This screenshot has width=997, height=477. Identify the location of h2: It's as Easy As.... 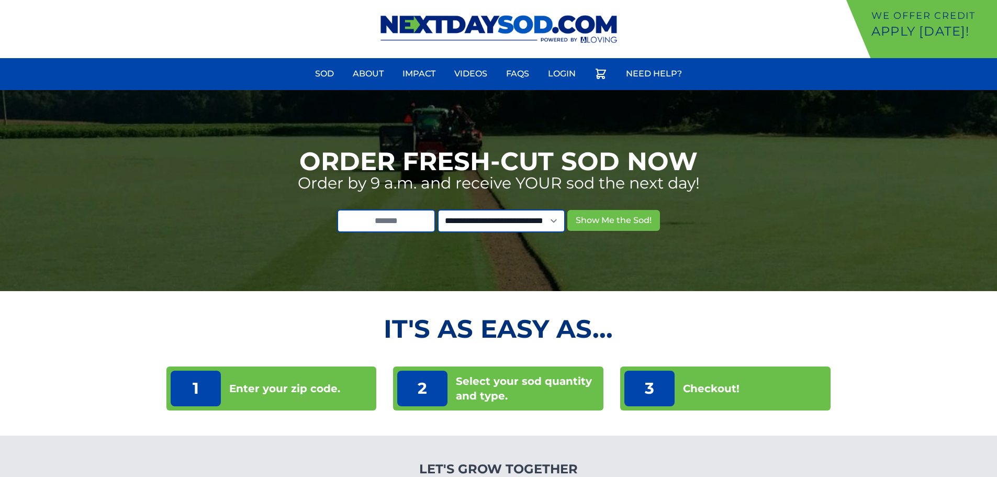
(499, 329).